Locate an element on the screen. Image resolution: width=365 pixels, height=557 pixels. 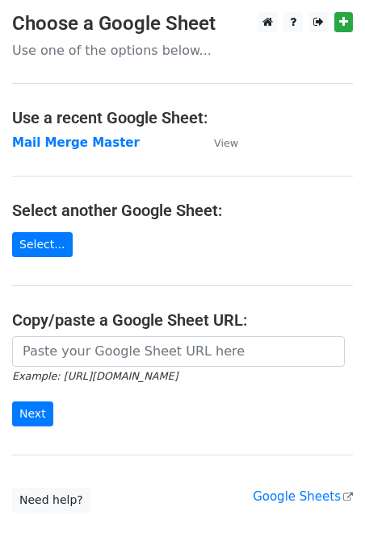
h4: Copy/paste a Google Sheet URL: is located at coordinates (182, 320).